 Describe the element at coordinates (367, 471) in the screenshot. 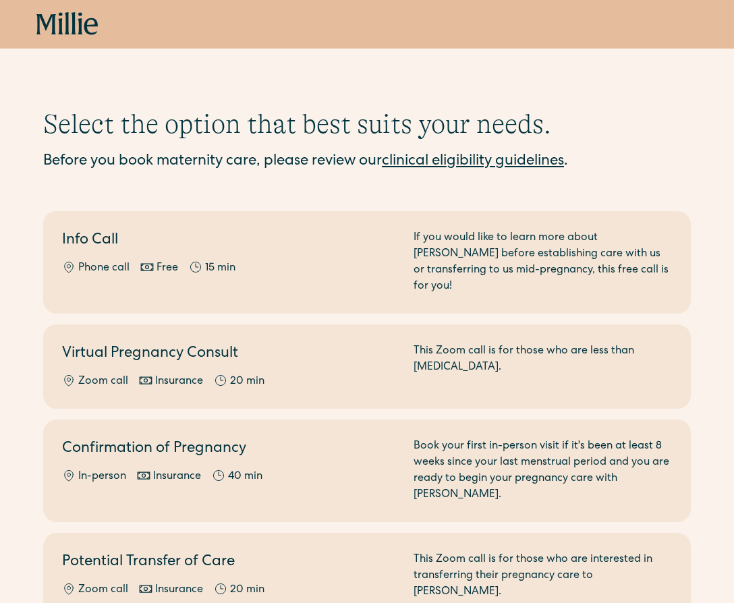

I see `a: Confirmation of PregnancyIn-personInsurance40 minBook your first in-person visit if it's been at ...` at that location.